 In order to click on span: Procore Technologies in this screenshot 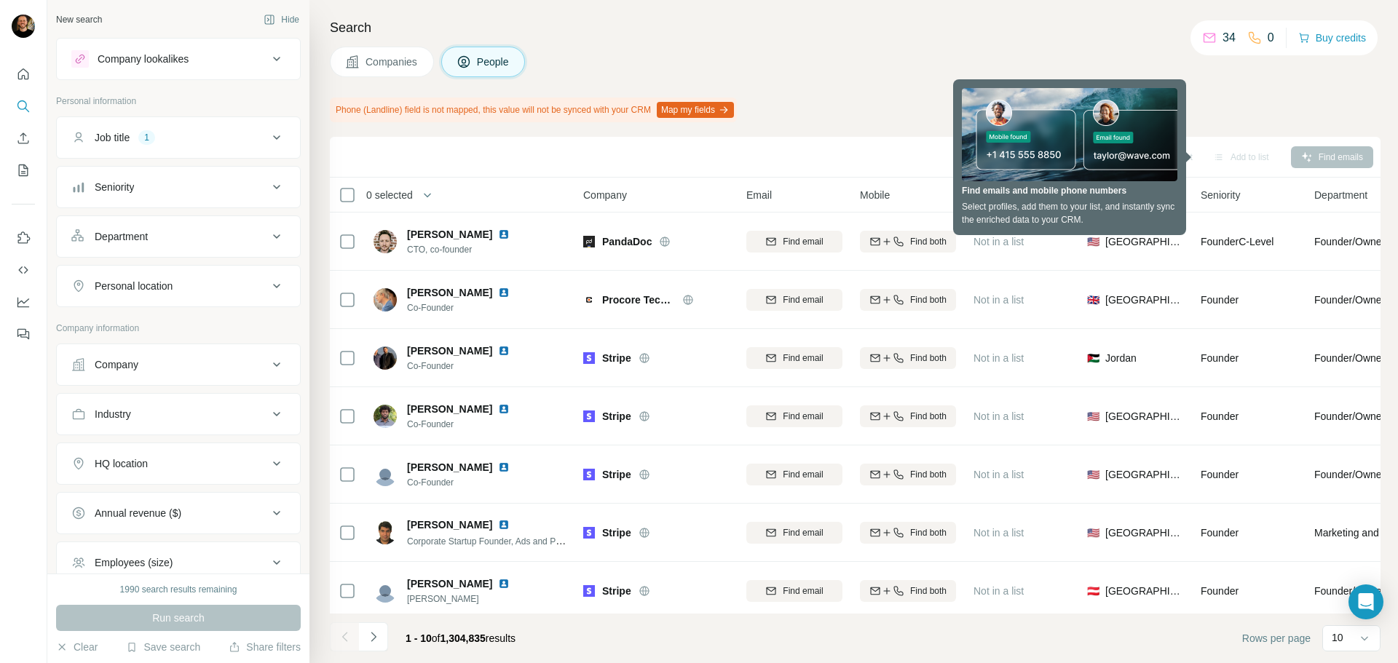, I will do `click(639, 300)`.